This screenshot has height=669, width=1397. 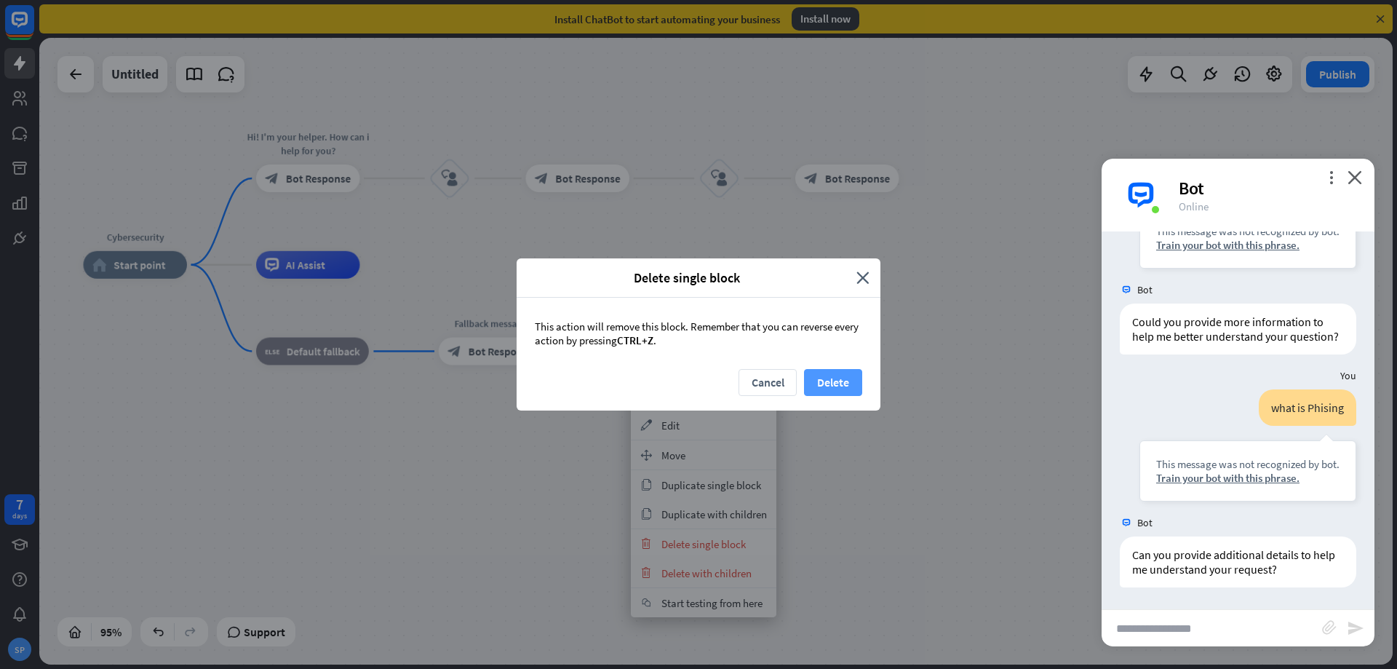 What do you see at coordinates (833, 382) in the screenshot?
I see `button: Delete` at bounding box center [833, 382].